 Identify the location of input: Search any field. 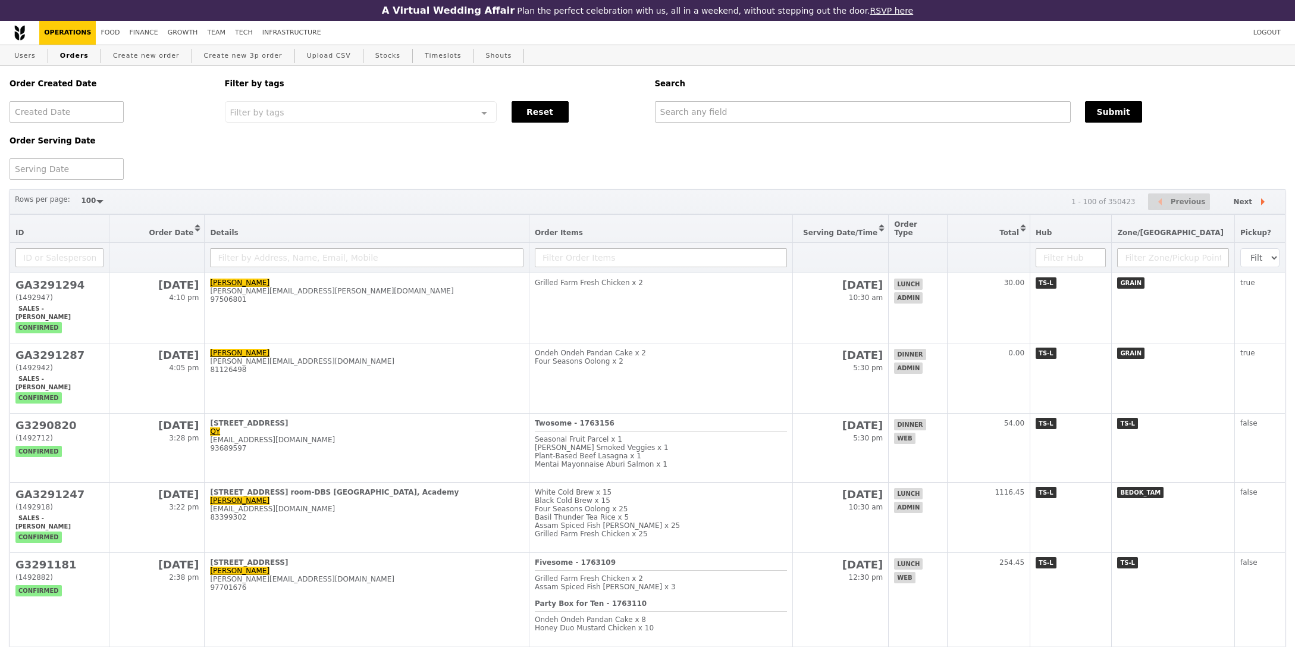
(863, 112).